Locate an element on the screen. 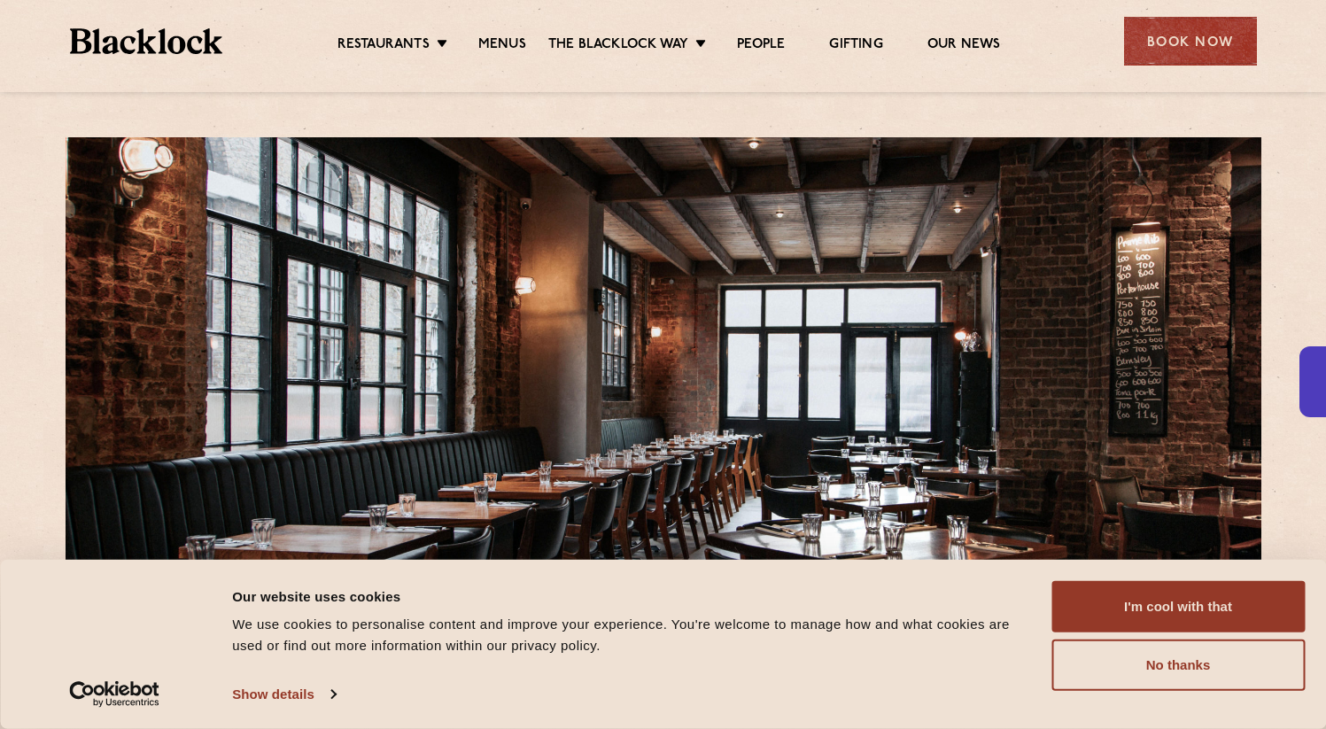 The height and width of the screenshot is (729, 1326). a: Our News is located at coordinates (963, 46).